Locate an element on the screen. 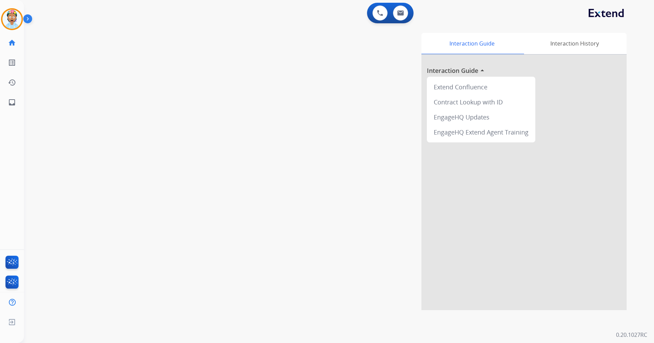 Image resolution: width=654 pixels, height=343 pixels. mat-icon: list_alt is located at coordinates (12, 63).